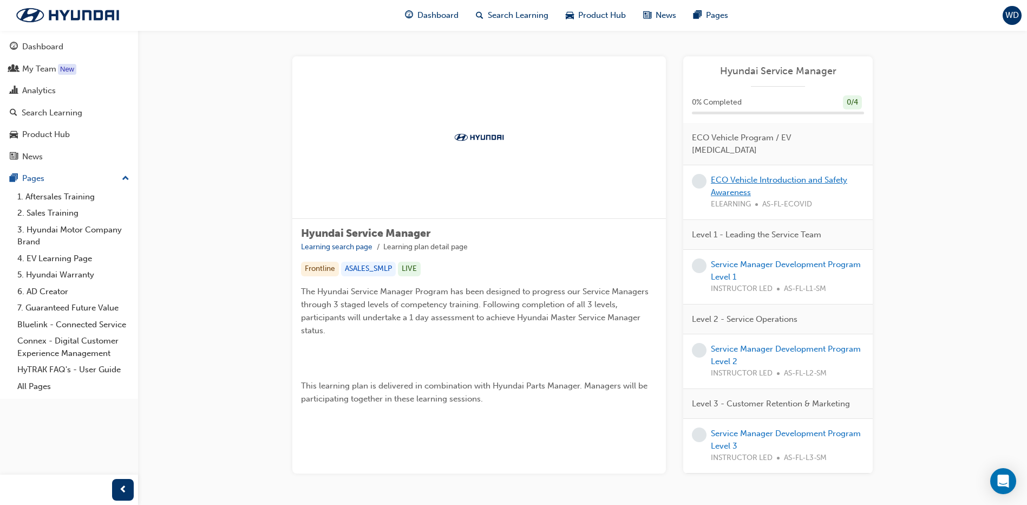  Describe the element at coordinates (596, 15) in the screenshot. I see `a: car-iconProduct Hub` at that location.